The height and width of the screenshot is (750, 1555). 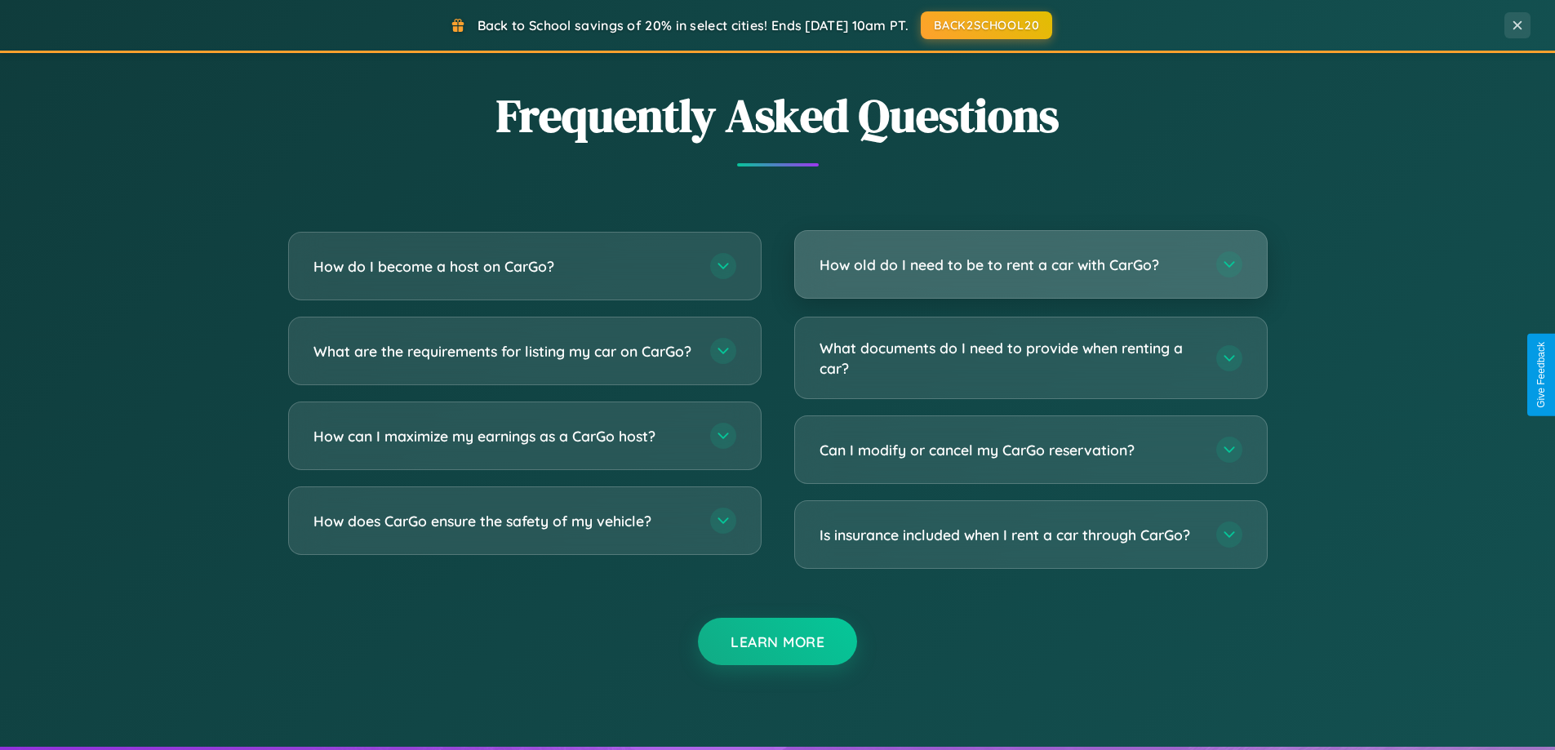 What do you see at coordinates (1542, 375) in the screenshot?
I see `div: Give Feedback` at bounding box center [1542, 375].